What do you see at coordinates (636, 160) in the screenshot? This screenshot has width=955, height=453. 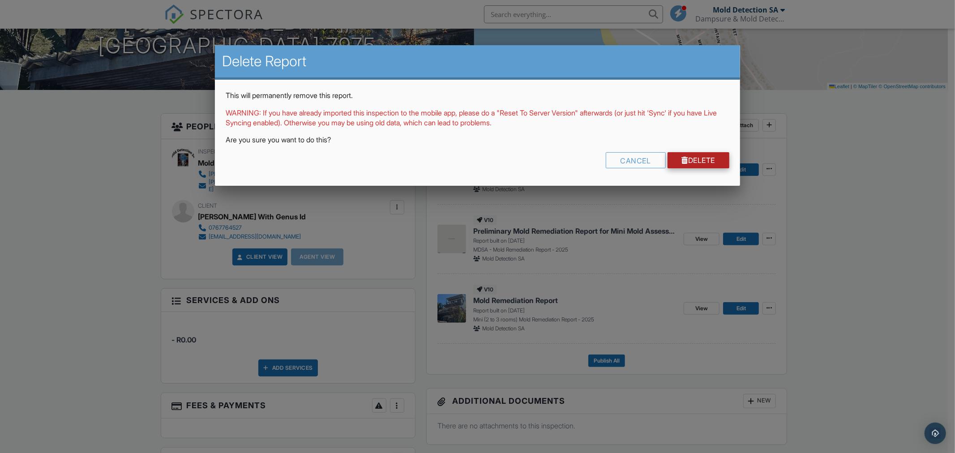 I see `div: Cancel` at bounding box center [636, 160].